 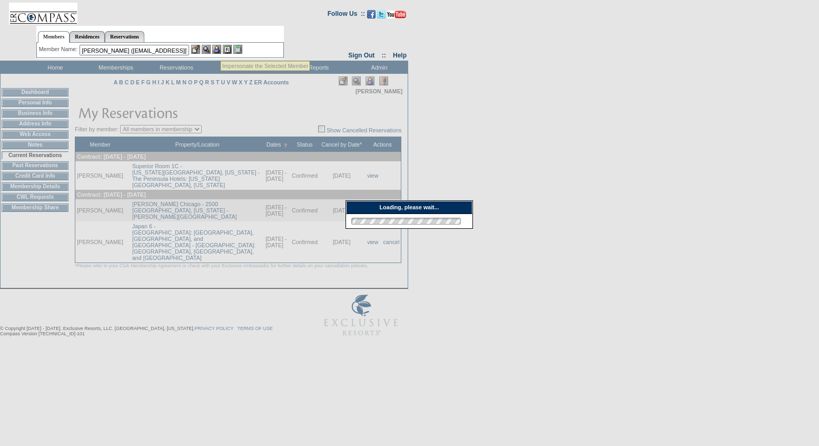 I want to click on img: Follow us on Twitter, so click(x=382, y=14).